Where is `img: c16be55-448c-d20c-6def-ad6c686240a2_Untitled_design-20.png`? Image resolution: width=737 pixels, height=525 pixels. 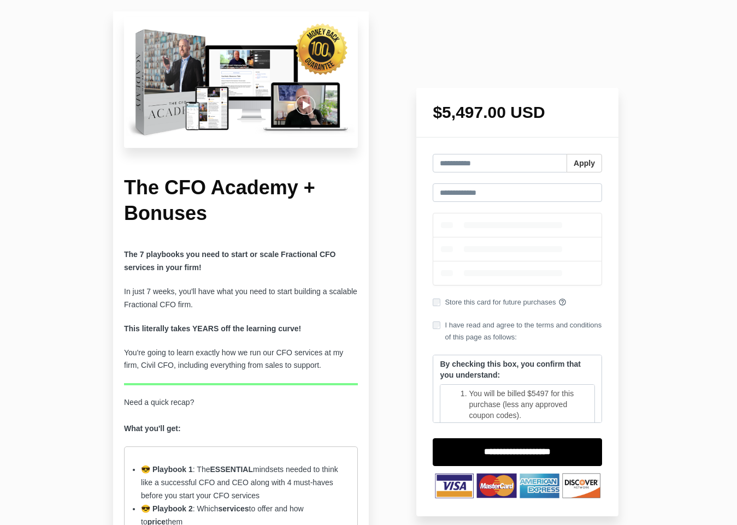 img: c16be55-448c-d20c-6def-ad6c686240a2_Untitled_design-20.png is located at coordinates (241, 82).